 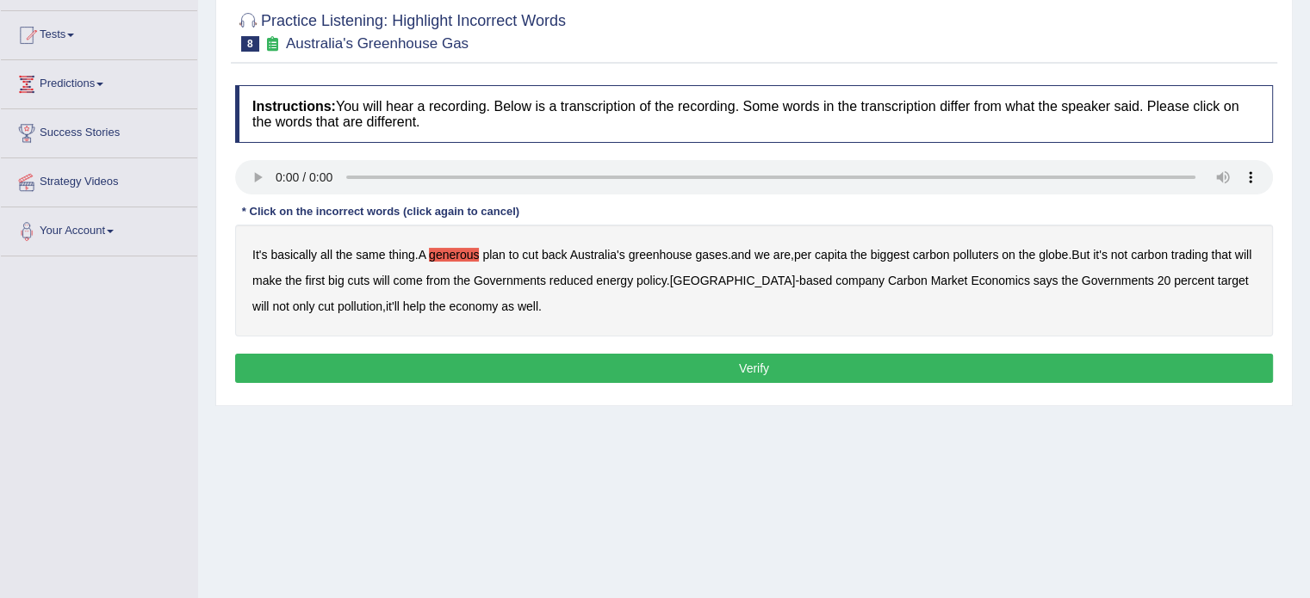 What do you see at coordinates (314, 281) in the screenshot?
I see `b: first` at bounding box center [314, 281].